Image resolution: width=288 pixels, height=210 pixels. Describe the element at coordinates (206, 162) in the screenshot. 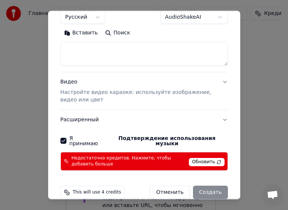

I see `span: Обновить` at that location.